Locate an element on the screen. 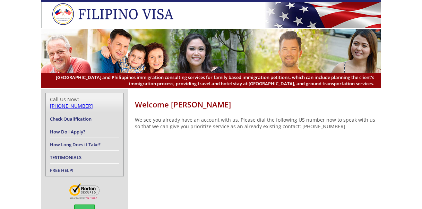  a: TESTIMONIALS is located at coordinates (65, 157).